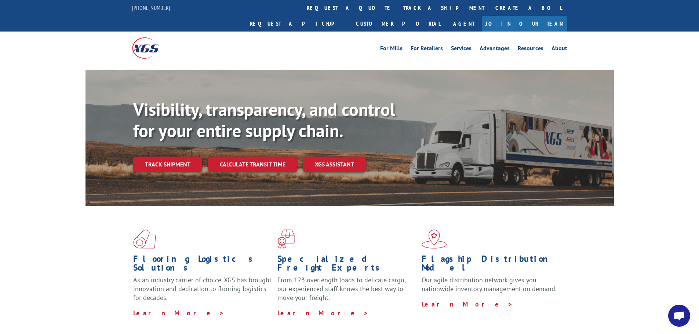 This screenshot has width=699, height=334. What do you see at coordinates (461, 50) in the screenshot?
I see `a: Services` at bounding box center [461, 50].